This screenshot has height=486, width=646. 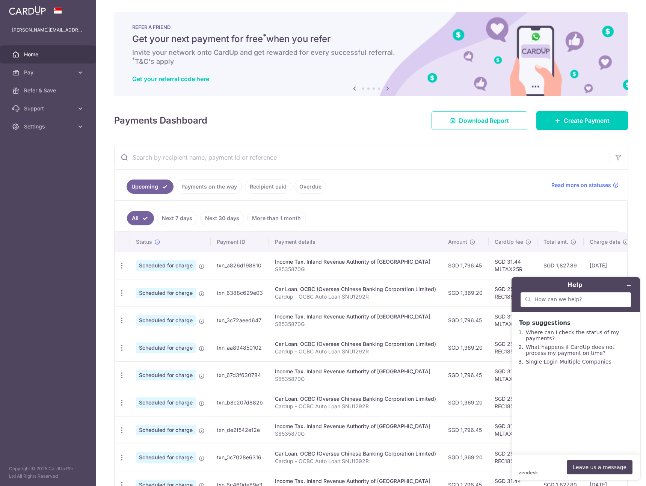 I want to click on a: Get your referral code here, so click(x=171, y=79).